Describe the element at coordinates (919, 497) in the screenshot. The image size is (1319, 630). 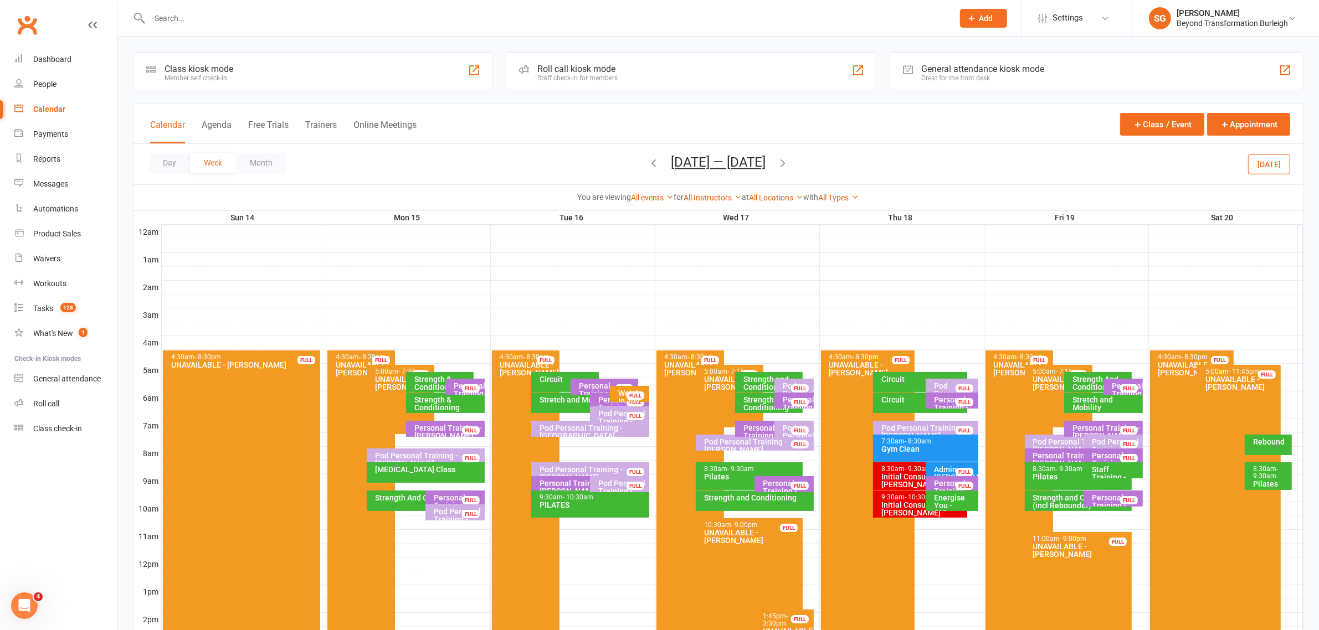
I see `span: - 10:30am` at that location.